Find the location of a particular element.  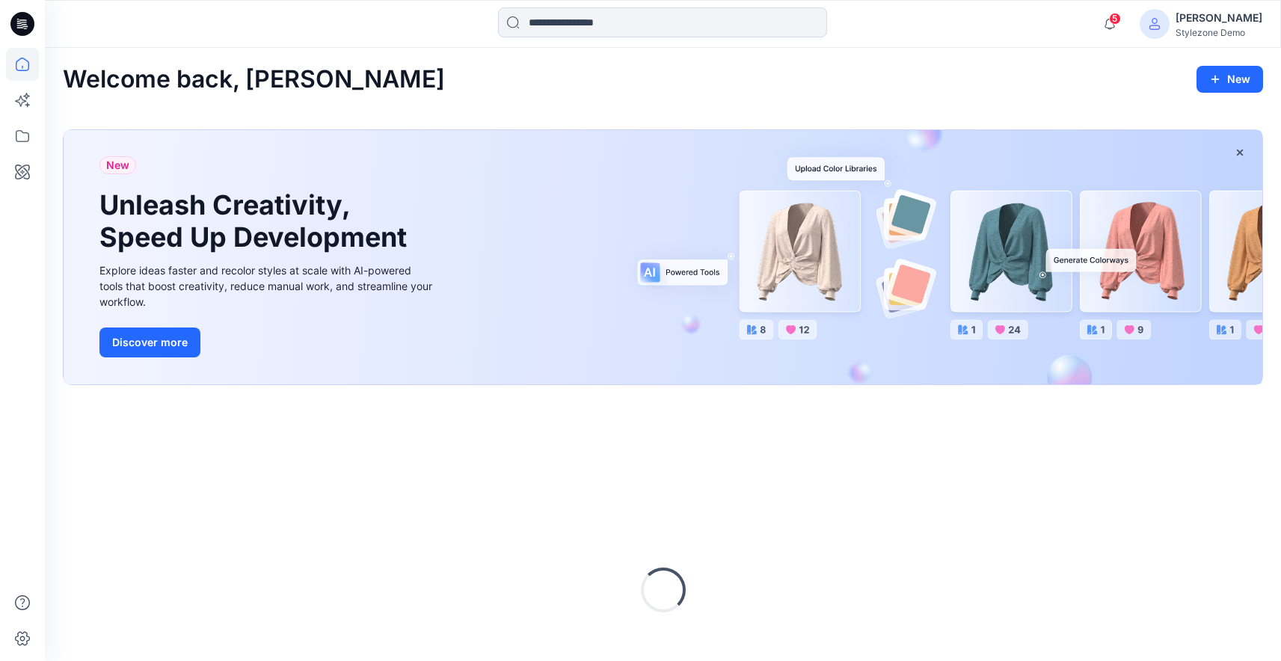

h1: Unleash Creativity, Speed Up Development is located at coordinates (257, 221).